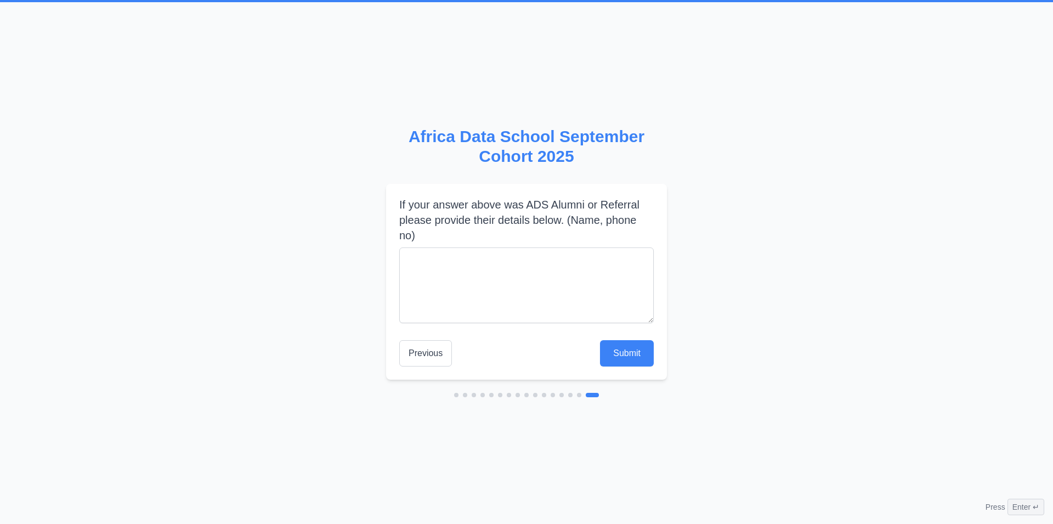 The width and height of the screenshot is (1053, 524). I want to click on h2: Africa Data School September Cohort 2025, so click(526, 146).